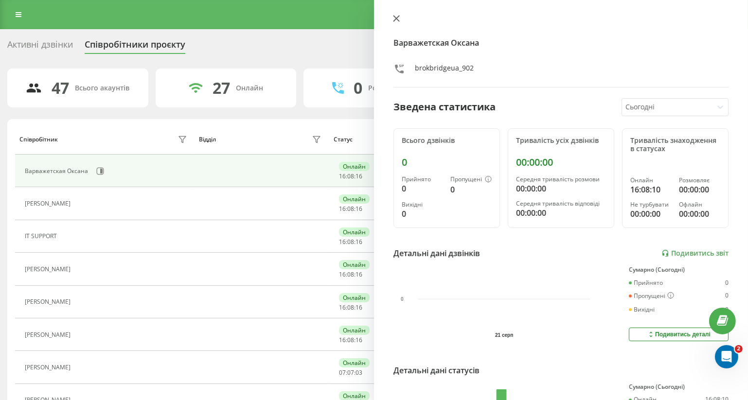 This screenshot has width=748, height=400. I want to click on div: Статус, so click(343, 139).